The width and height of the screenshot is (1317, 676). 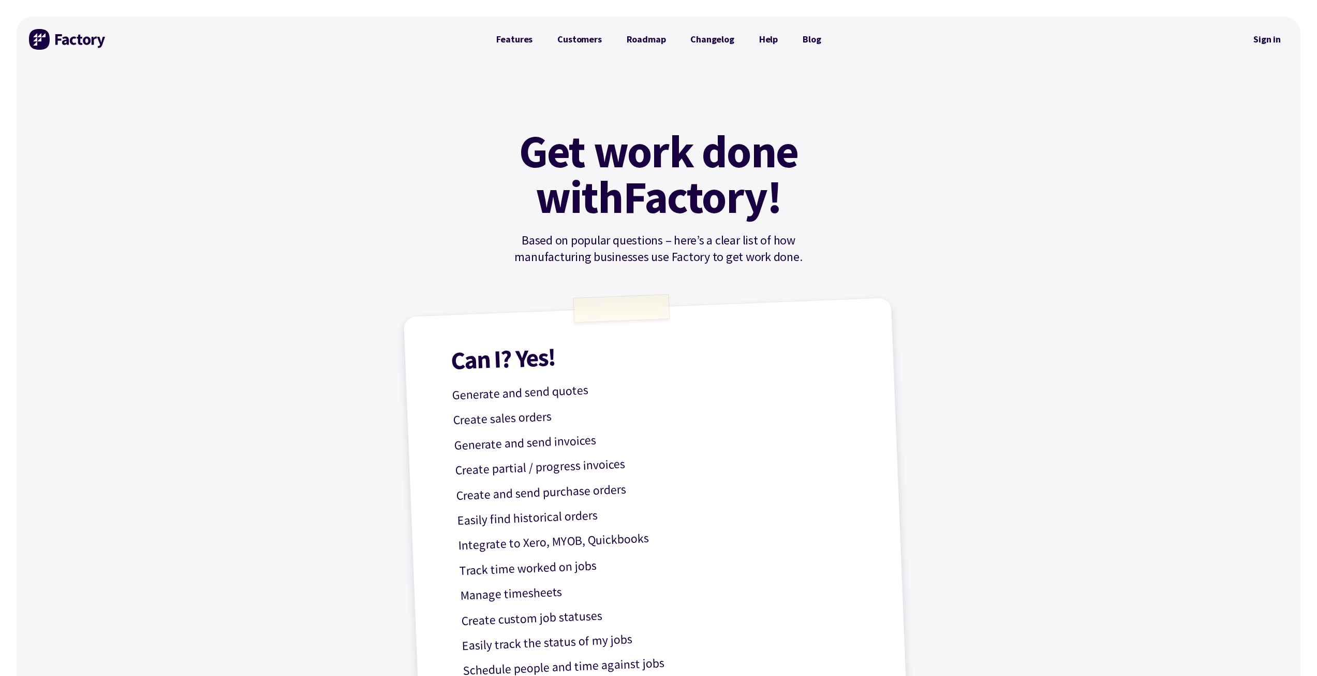 I want to click on a: Changelog, so click(x=712, y=39).